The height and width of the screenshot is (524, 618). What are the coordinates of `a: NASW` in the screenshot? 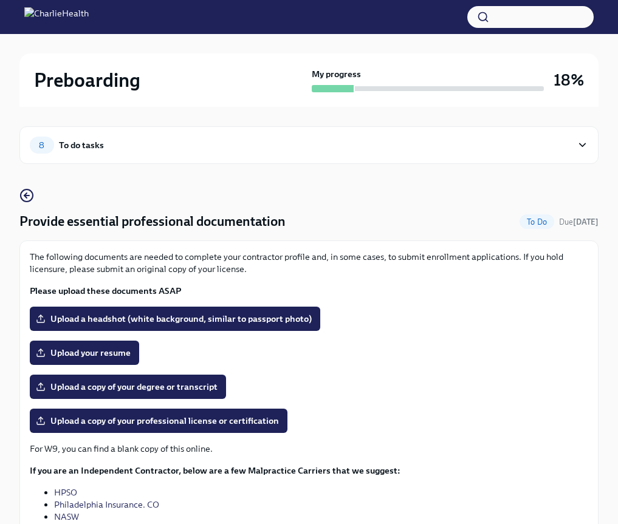 It's located at (66, 517).